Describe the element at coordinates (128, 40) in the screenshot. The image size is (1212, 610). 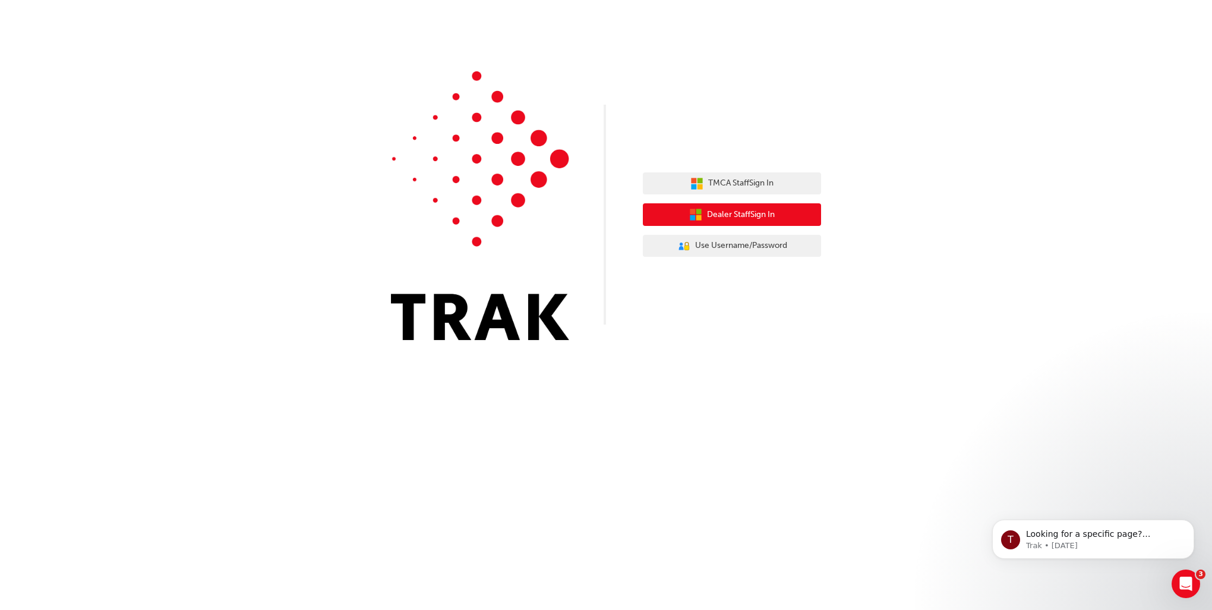
I see `p: Looking for a specific page? Technical, Toyota Network Training, Technical Training Calendars` at that location.